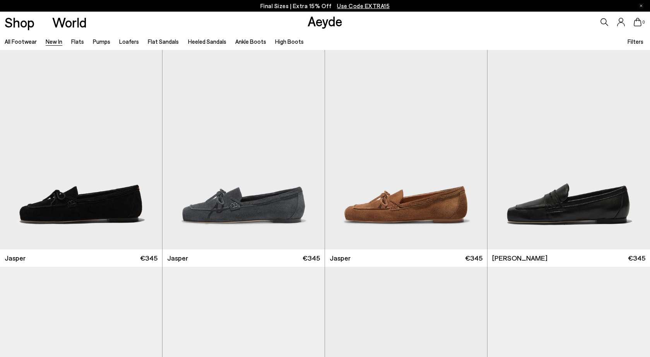 The image size is (650, 357). I want to click on a: Shop, so click(19, 22).